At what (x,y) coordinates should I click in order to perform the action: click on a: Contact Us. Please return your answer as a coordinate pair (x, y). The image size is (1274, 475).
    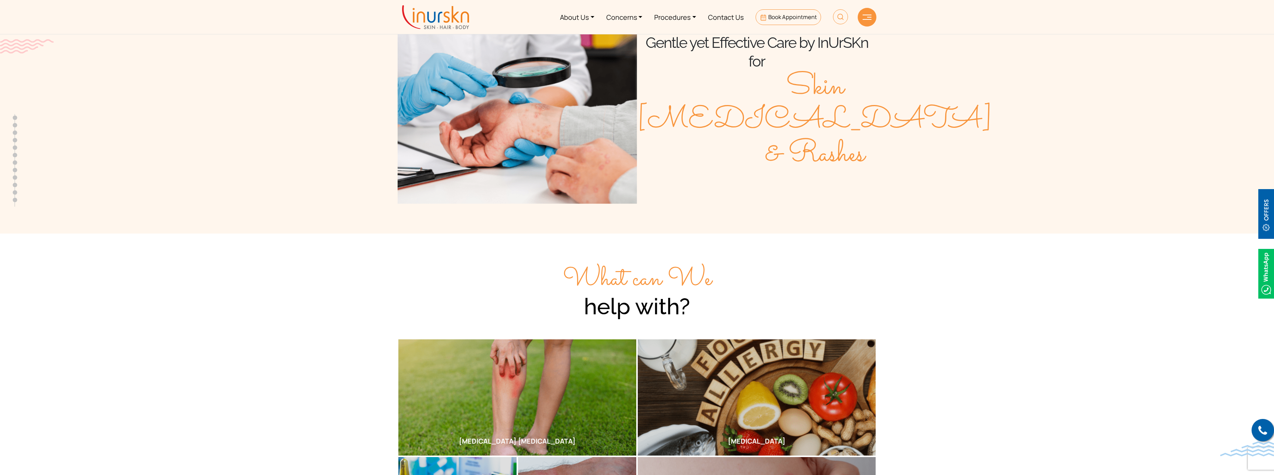
    Looking at the image, I should click on (726, 17).